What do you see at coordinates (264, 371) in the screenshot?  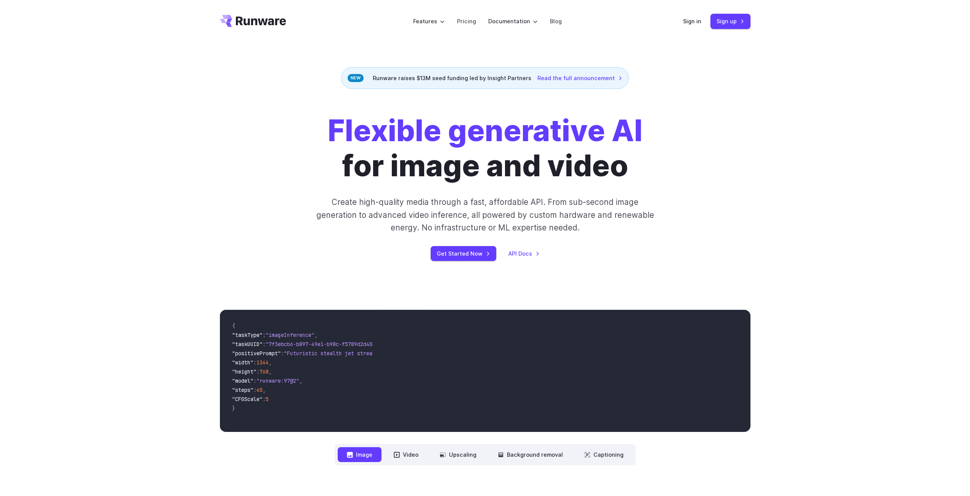 I see `span: 768` at bounding box center [264, 371].